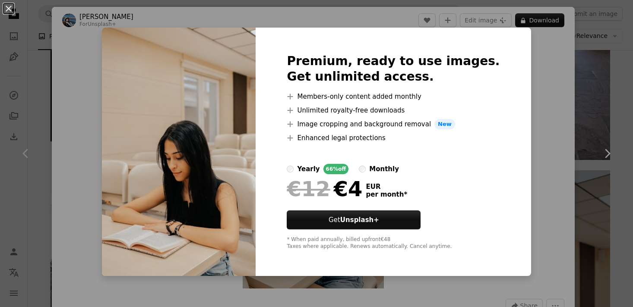 This screenshot has width=633, height=307. I want to click on div: €4, so click(324, 189).